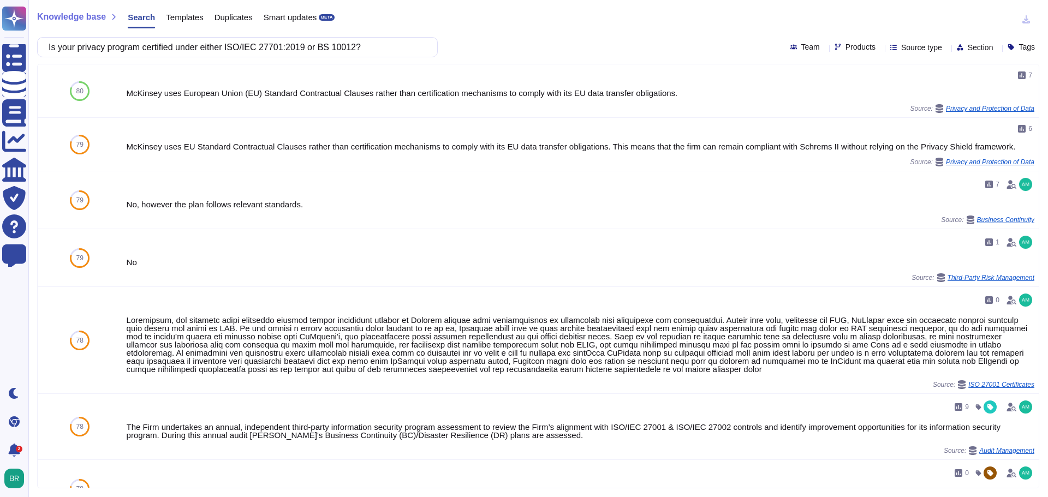  Describe the element at coordinates (580, 146) in the screenshot. I see `div: McKinsey uses EU Standard Contractual Clauses rather than certification mechanisms to comply with...` at that location.